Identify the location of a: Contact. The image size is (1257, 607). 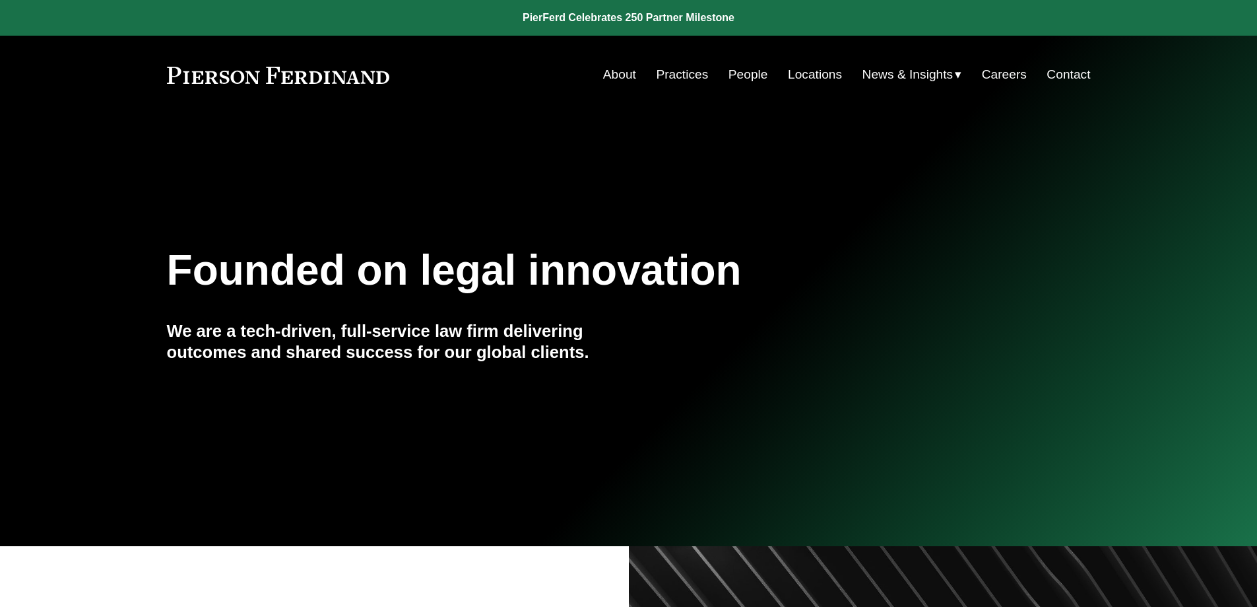
(1069, 75).